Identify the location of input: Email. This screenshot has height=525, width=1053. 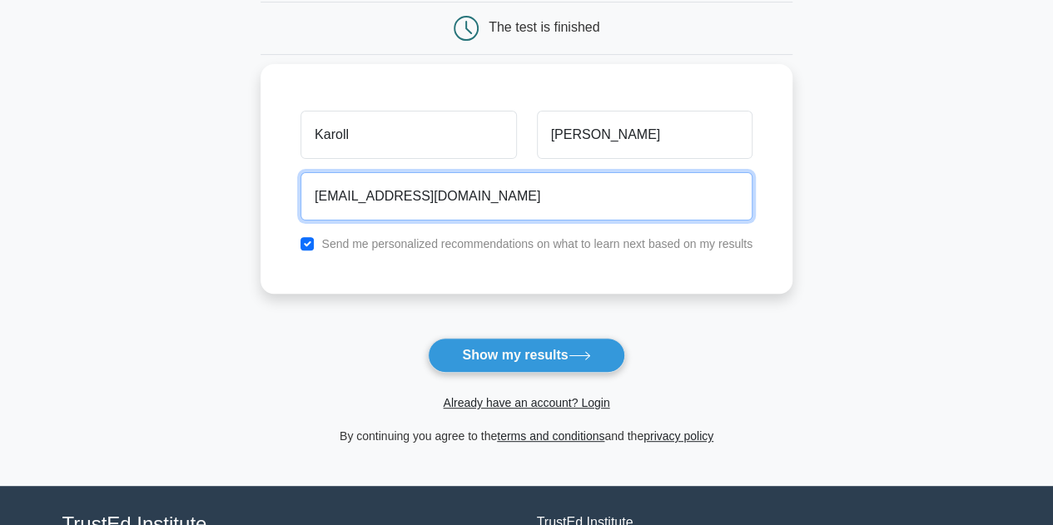
(526, 197).